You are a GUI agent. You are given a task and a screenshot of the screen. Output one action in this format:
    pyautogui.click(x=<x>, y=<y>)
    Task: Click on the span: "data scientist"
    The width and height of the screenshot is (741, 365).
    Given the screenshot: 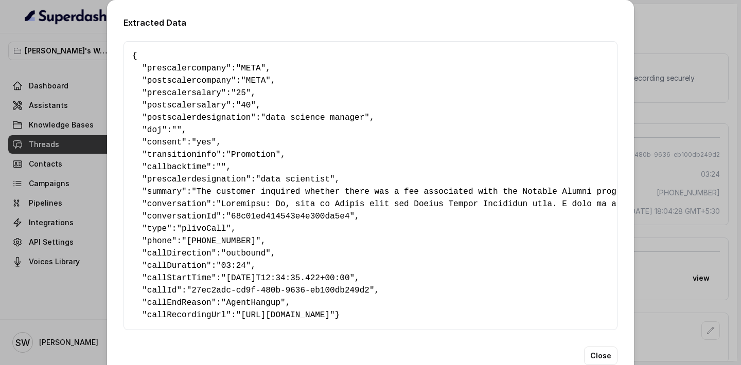 What is the action you would take?
    pyautogui.click(x=295, y=180)
    